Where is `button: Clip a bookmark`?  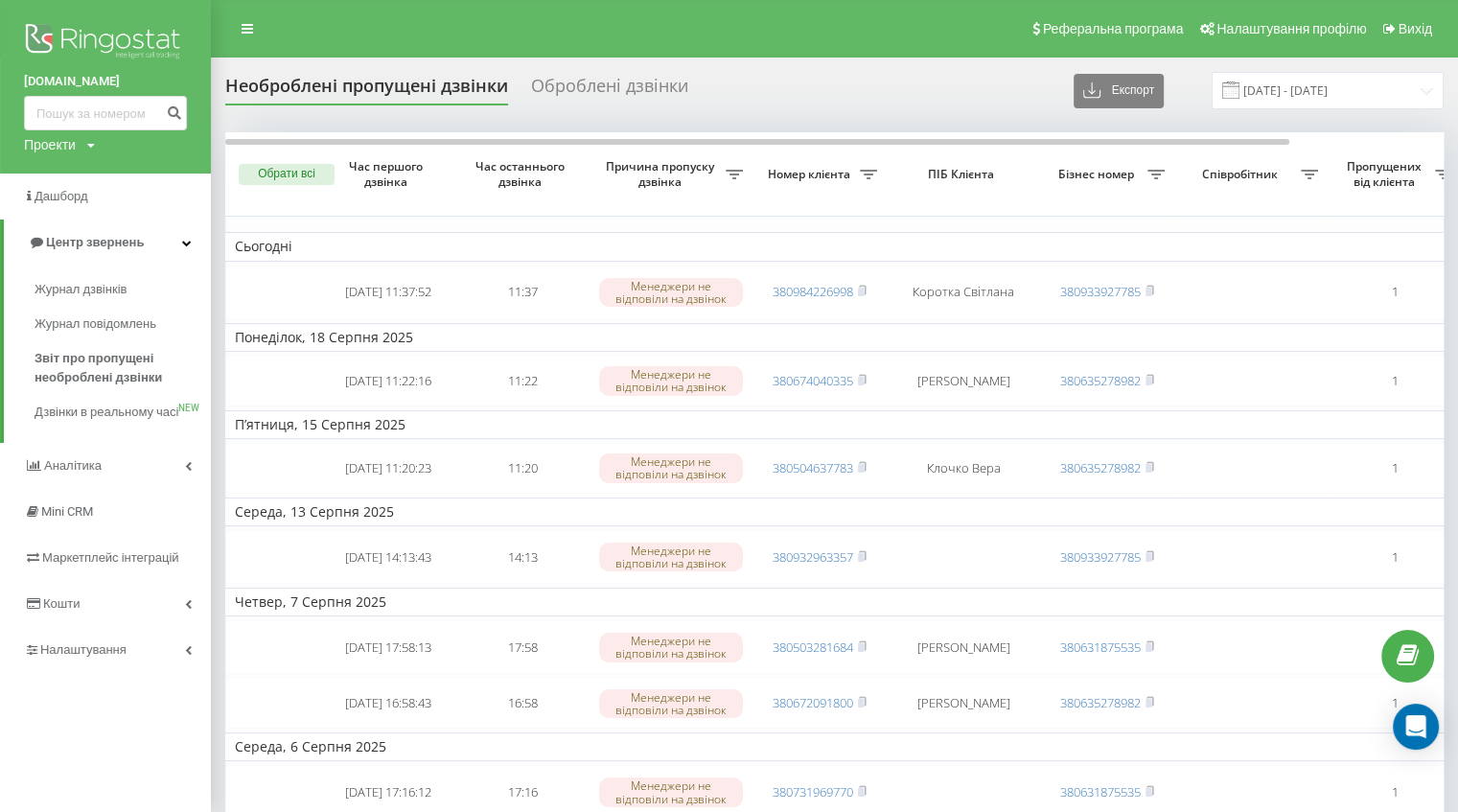
button: Clip a bookmark is located at coordinates (204, 137).